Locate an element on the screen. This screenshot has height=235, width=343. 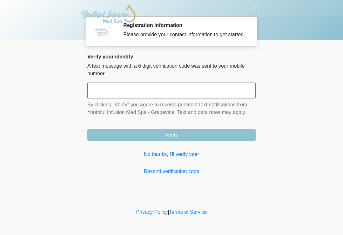
button: Verify is located at coordinates (171, 135).